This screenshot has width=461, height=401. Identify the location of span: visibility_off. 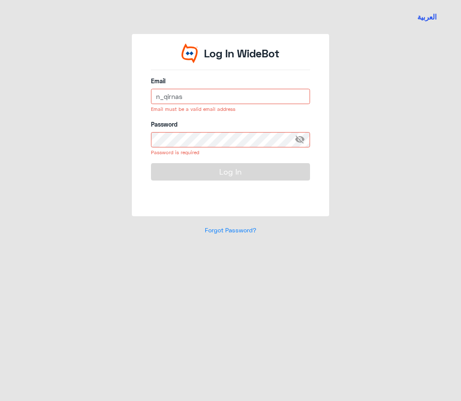
(303, 140).